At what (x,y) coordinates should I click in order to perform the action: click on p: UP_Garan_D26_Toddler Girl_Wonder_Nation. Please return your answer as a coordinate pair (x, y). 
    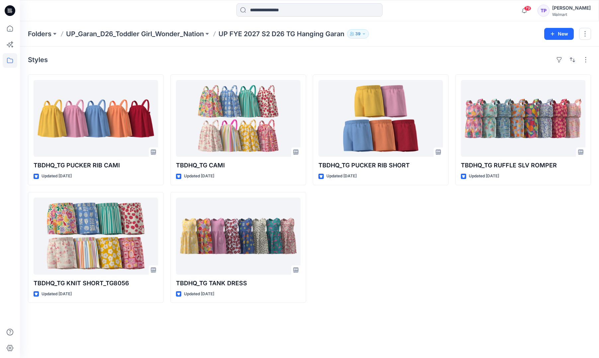
    Looking at the image, I should click on (135, 34).